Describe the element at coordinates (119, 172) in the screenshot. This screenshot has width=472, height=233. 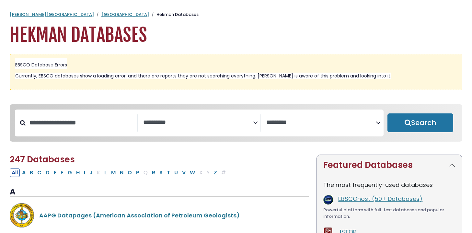
I see `div: Alpha-list to filter by first letter of database name` at that location.